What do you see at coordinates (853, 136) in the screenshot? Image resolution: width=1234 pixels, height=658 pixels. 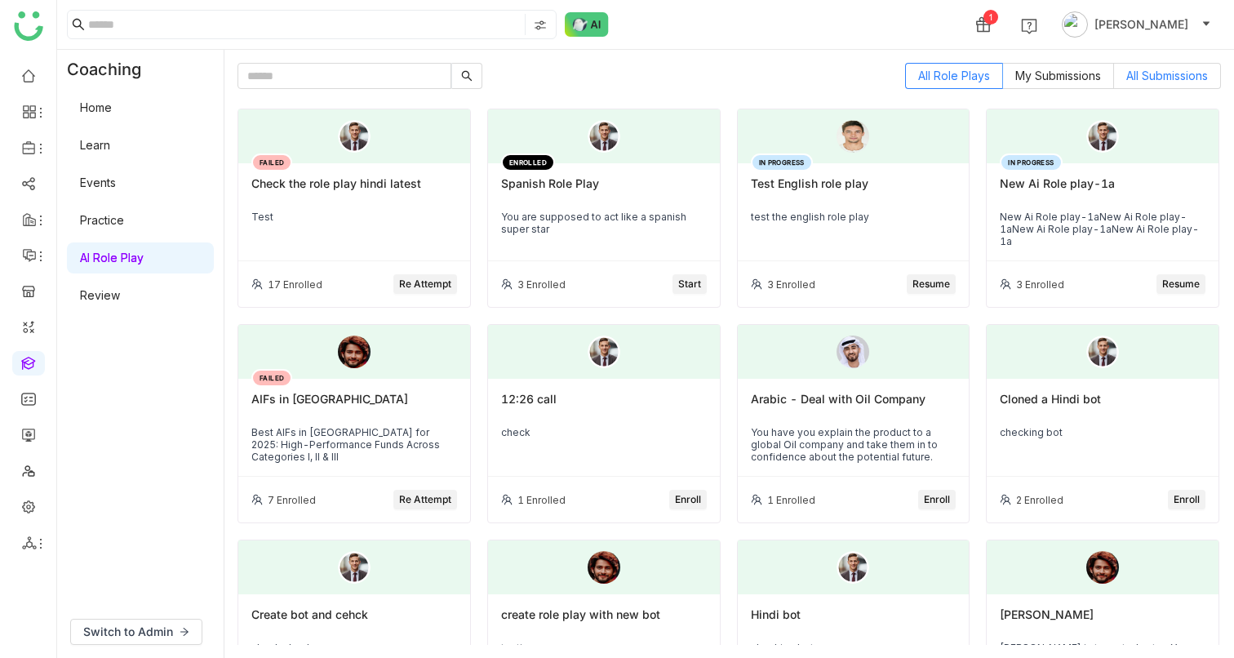 I see `img: 68930212d8d78f14571aeecf` at bounding box center [853, 136].